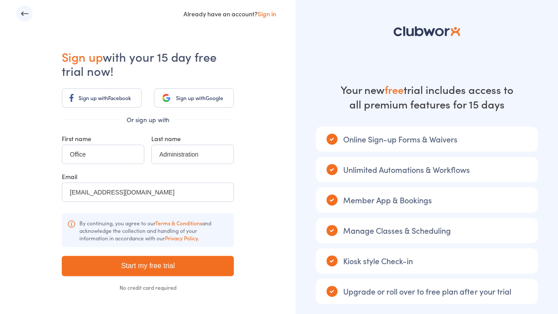 This screenshot has height=314, width=558. Describe the element at coordinates (426, 139) in the screenshot. I see `div: Online Sign-up Forms & Waivers` at that location.